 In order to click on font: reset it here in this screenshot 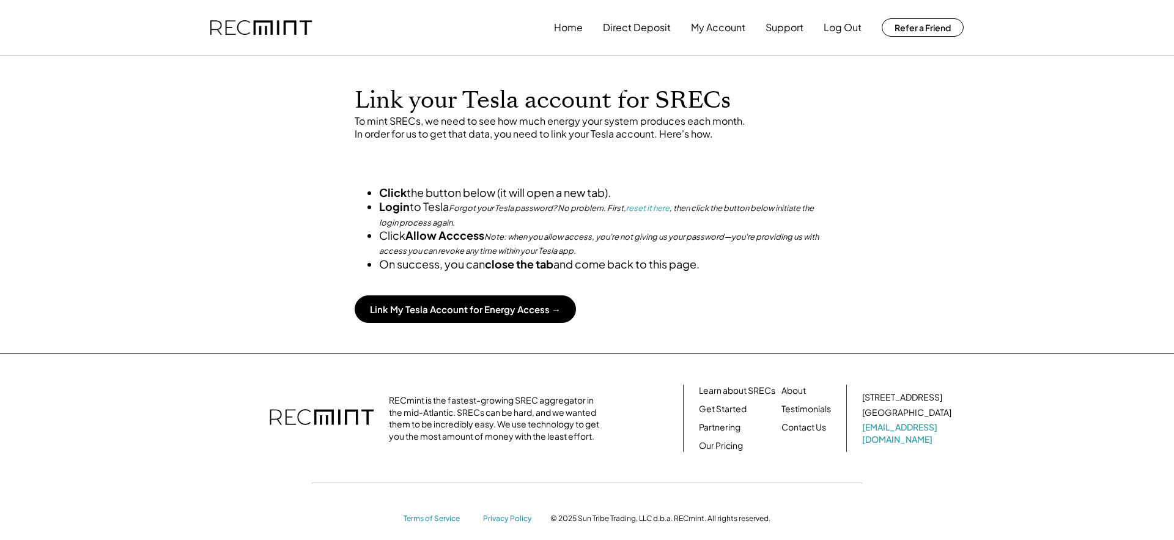, I will do `click(647, 208)`.